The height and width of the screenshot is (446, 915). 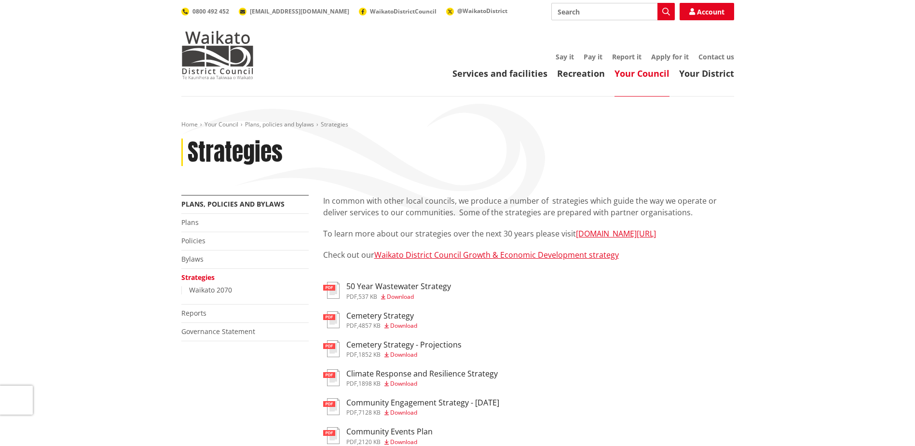 What do you see at coordinates (368, 296) in the screenshot?
I see `span: 537 KB` at bounding box center [368, 296].